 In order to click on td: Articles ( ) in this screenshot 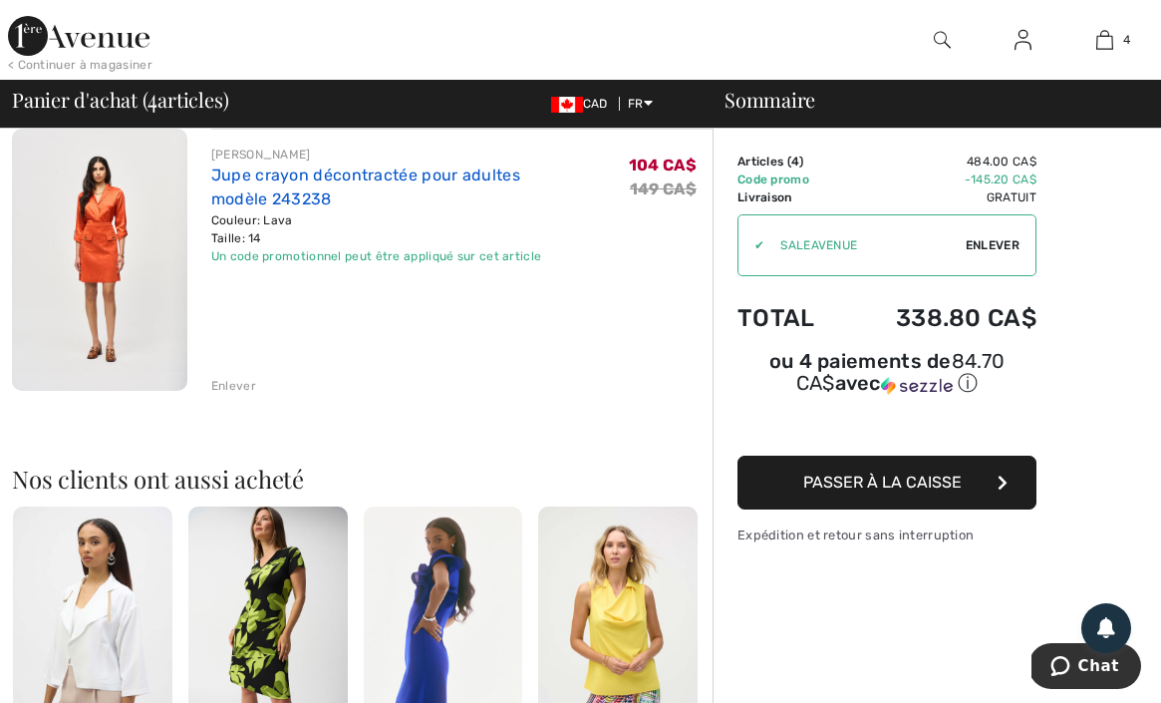, I will do `click(790, 161)`.